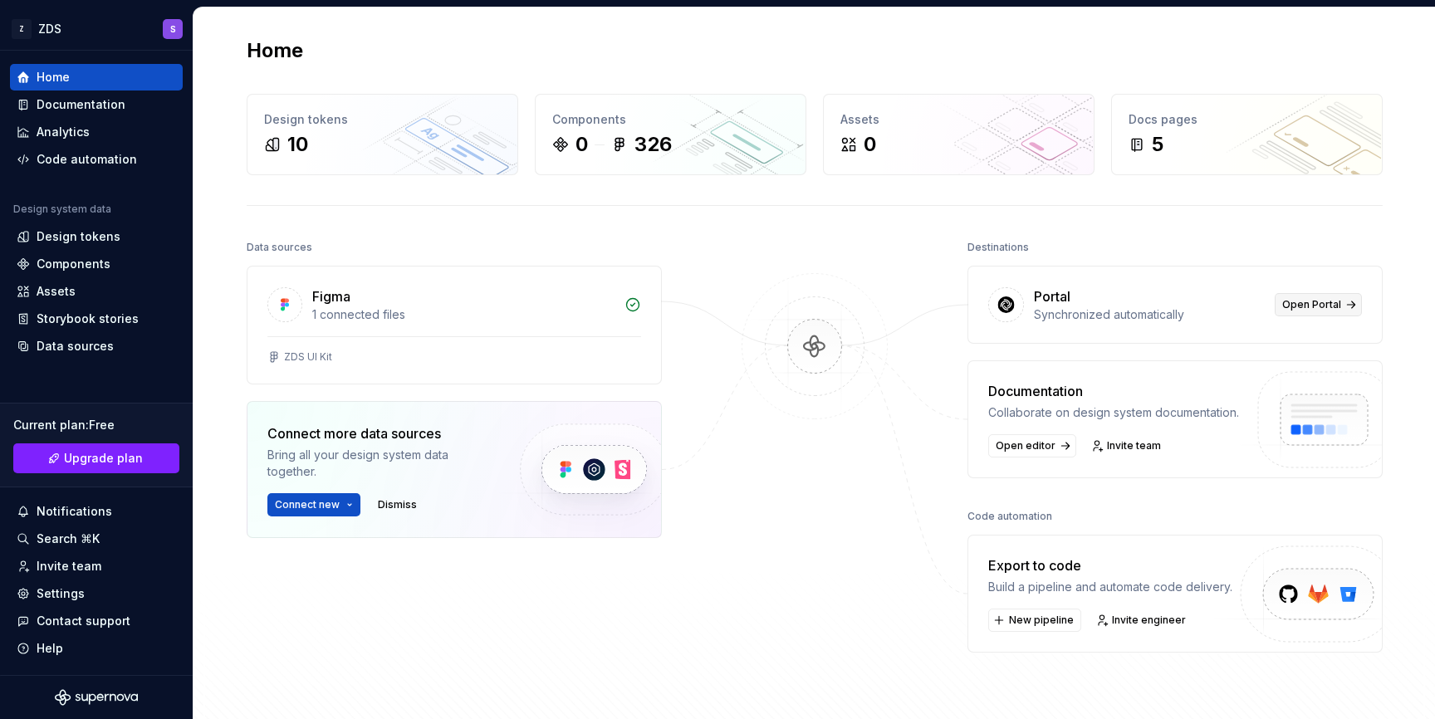  I want to click on div: Destinations, so click(998, 247).